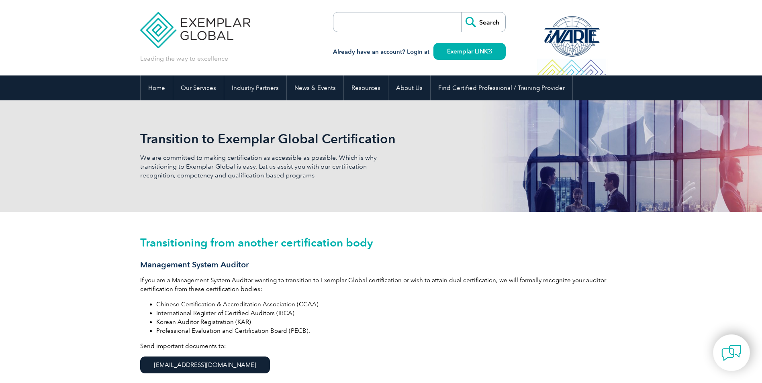  What do you see at coordinates (261, 167) in the screenshot?
I see `p: We are committed to making certification as accessible as possible. Which is why transitioning to...` at bounding box center [261, 167].